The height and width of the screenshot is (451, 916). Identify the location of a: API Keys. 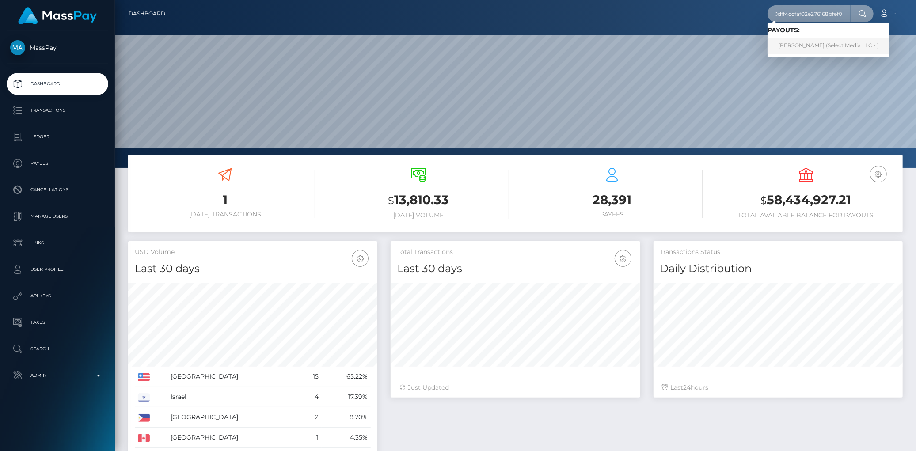
(57, 296).